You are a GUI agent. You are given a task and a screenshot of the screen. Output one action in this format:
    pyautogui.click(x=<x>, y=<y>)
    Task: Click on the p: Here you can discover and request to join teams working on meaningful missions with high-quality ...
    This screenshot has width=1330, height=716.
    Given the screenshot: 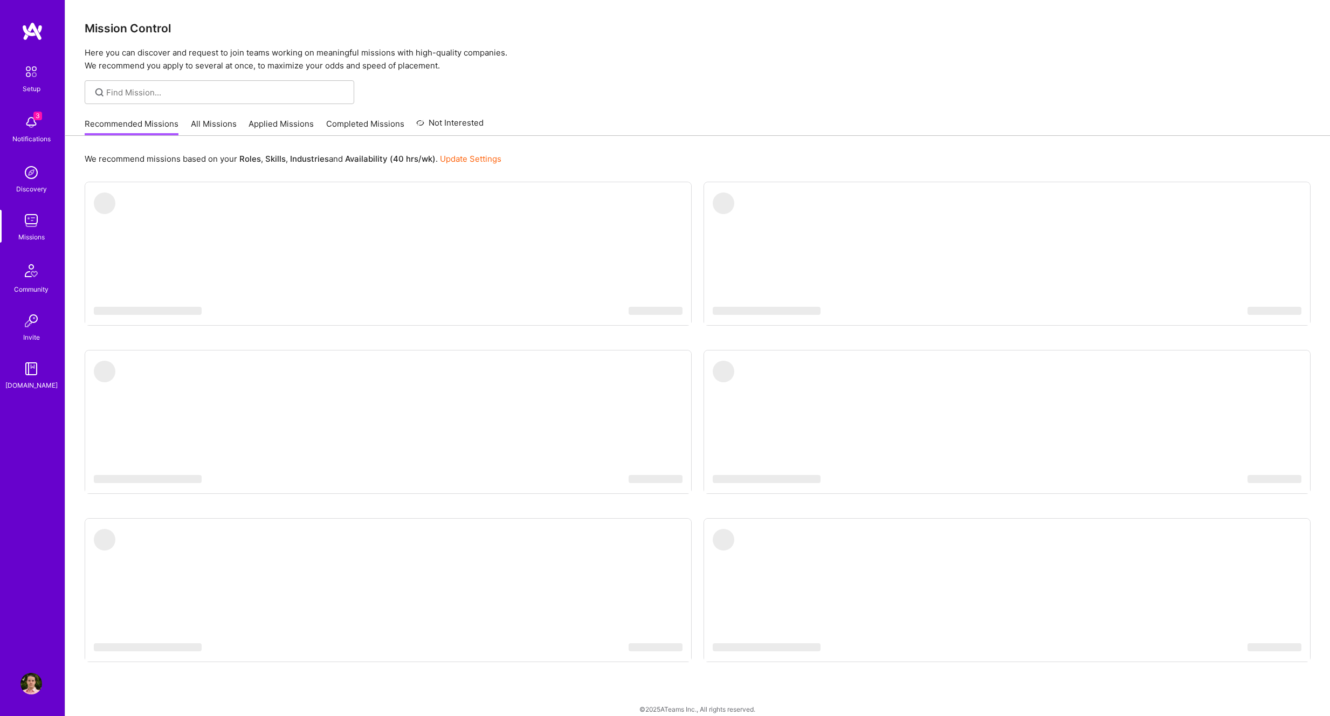 What is the action you would take?
    pyautogui.click(x=698, y=59)
    